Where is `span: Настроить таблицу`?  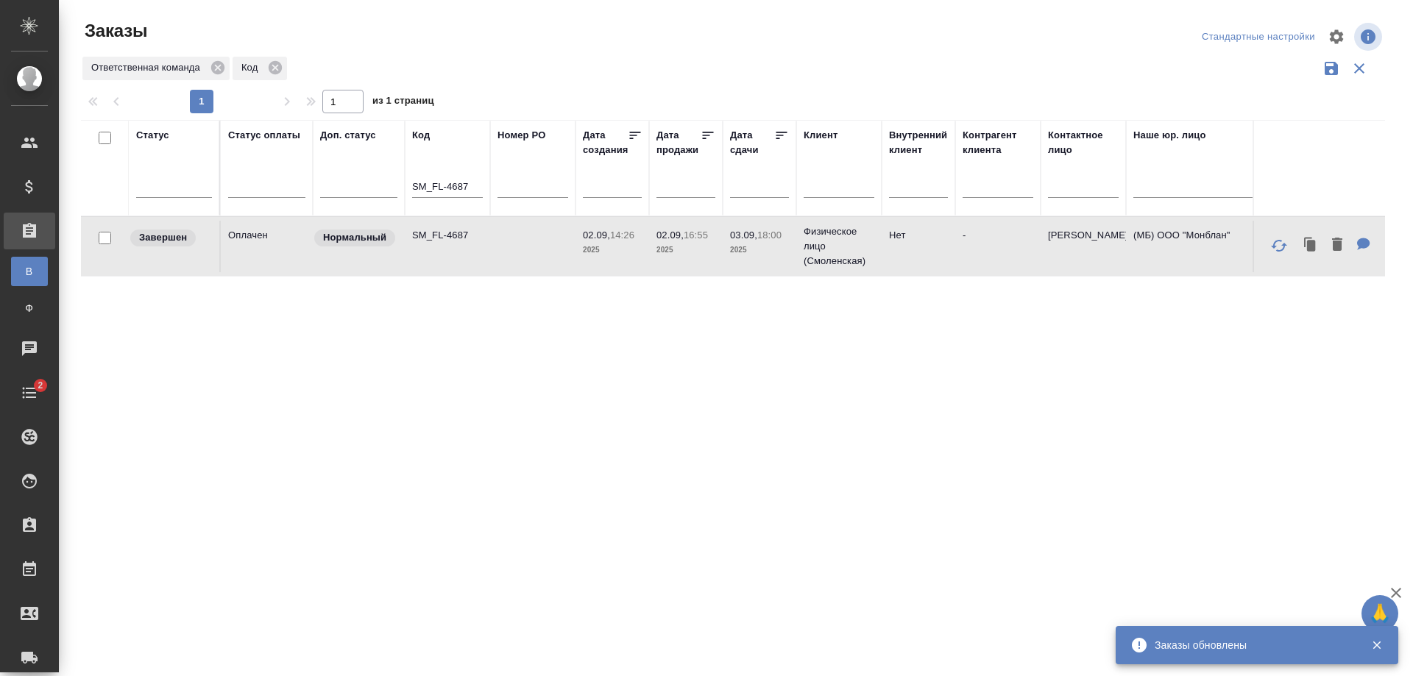
span: Настроить таблицу is located at coordinates (1336, 37).